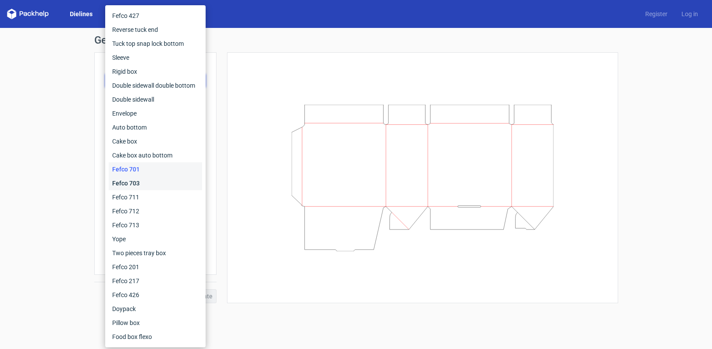 The height and width of the screenshot is (349, 712). Describe the element at coordinates (155, 141) in the screenshot. I see `div: Cake box` at that location.